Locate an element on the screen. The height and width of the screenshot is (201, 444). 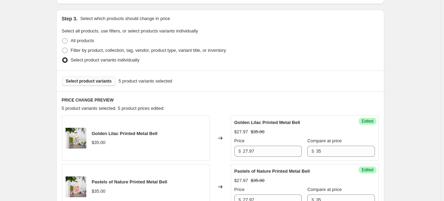
p: Select which products should change in price is located at coordinates (125, 19).